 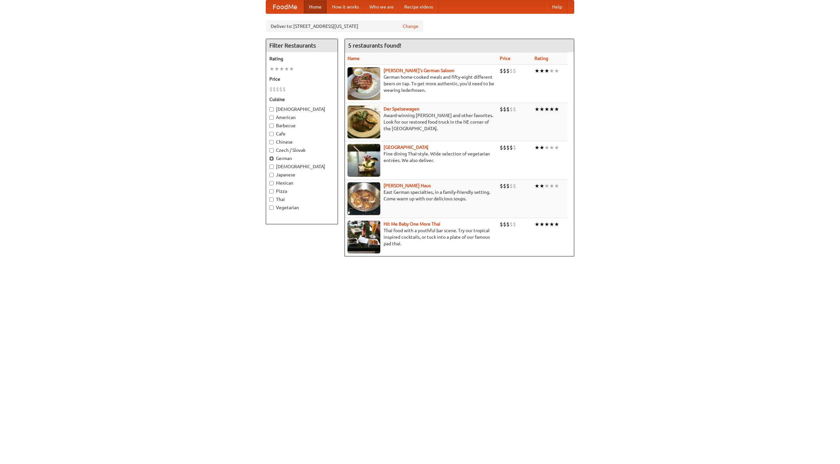 What do you see at coordinates (364, 199) in the screenshot?
I see `img: kohlhaus.jpg` at bounding box center [364, 199].